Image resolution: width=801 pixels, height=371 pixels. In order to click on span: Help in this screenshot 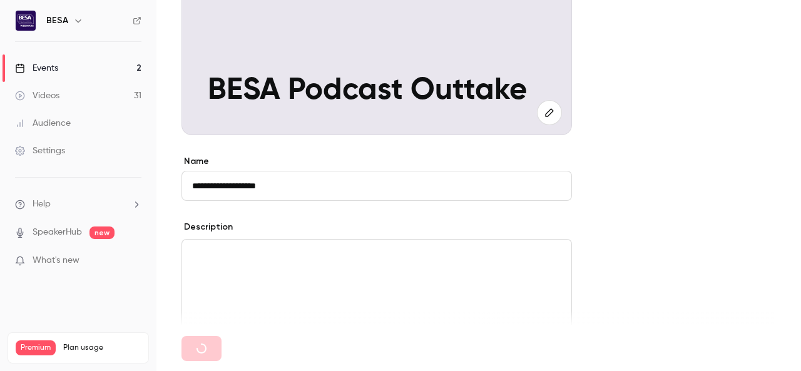, I will do `click(41, 204)`.